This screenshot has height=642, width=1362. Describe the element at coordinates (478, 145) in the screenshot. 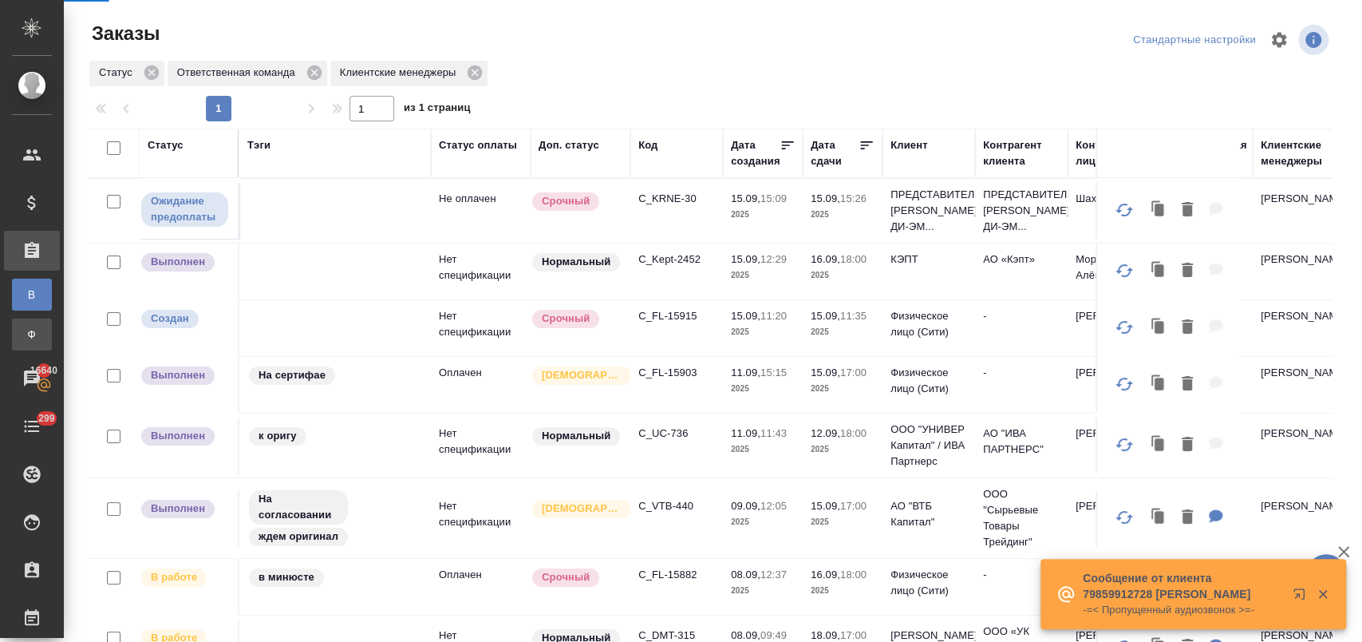

I see `div: Статус оплаты` at that location.